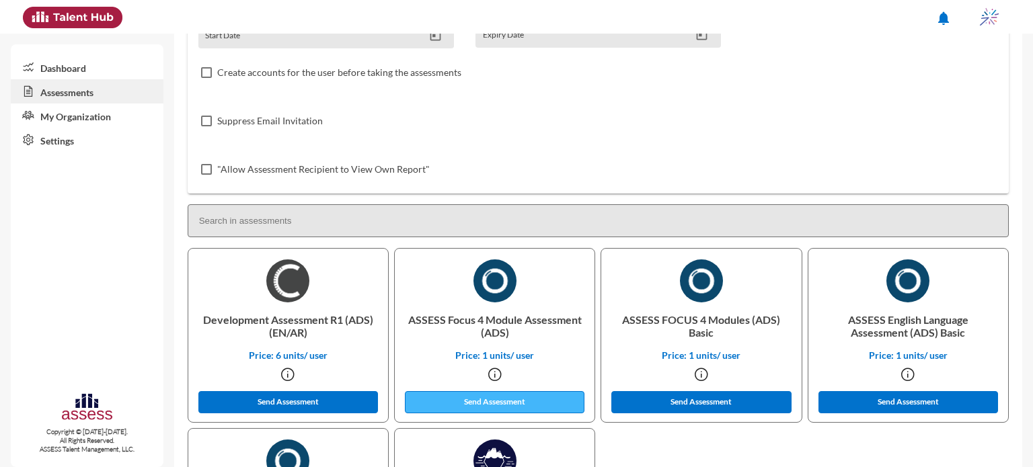 The width and height of the screenshot is (1033, 467). What do you see at coordinates (87, 408) in the screenshot?
I see `img: assesscompany-logo.png` at bounding box center [87, 408].